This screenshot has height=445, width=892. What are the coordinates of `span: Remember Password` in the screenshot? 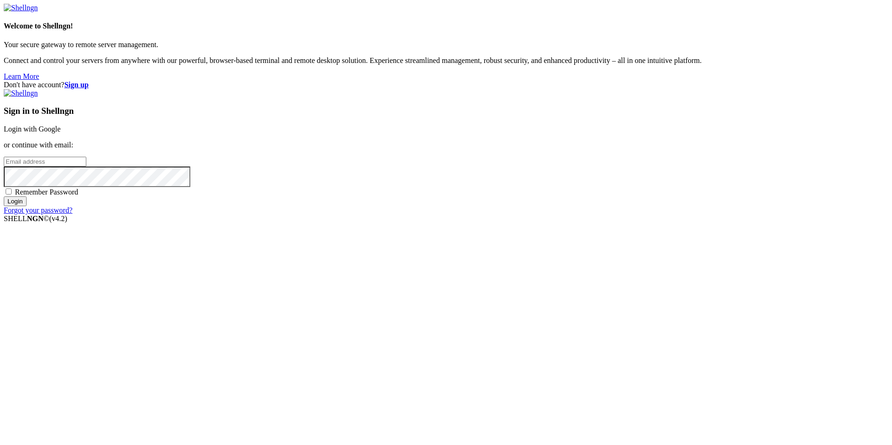 It's located at (47, 192).